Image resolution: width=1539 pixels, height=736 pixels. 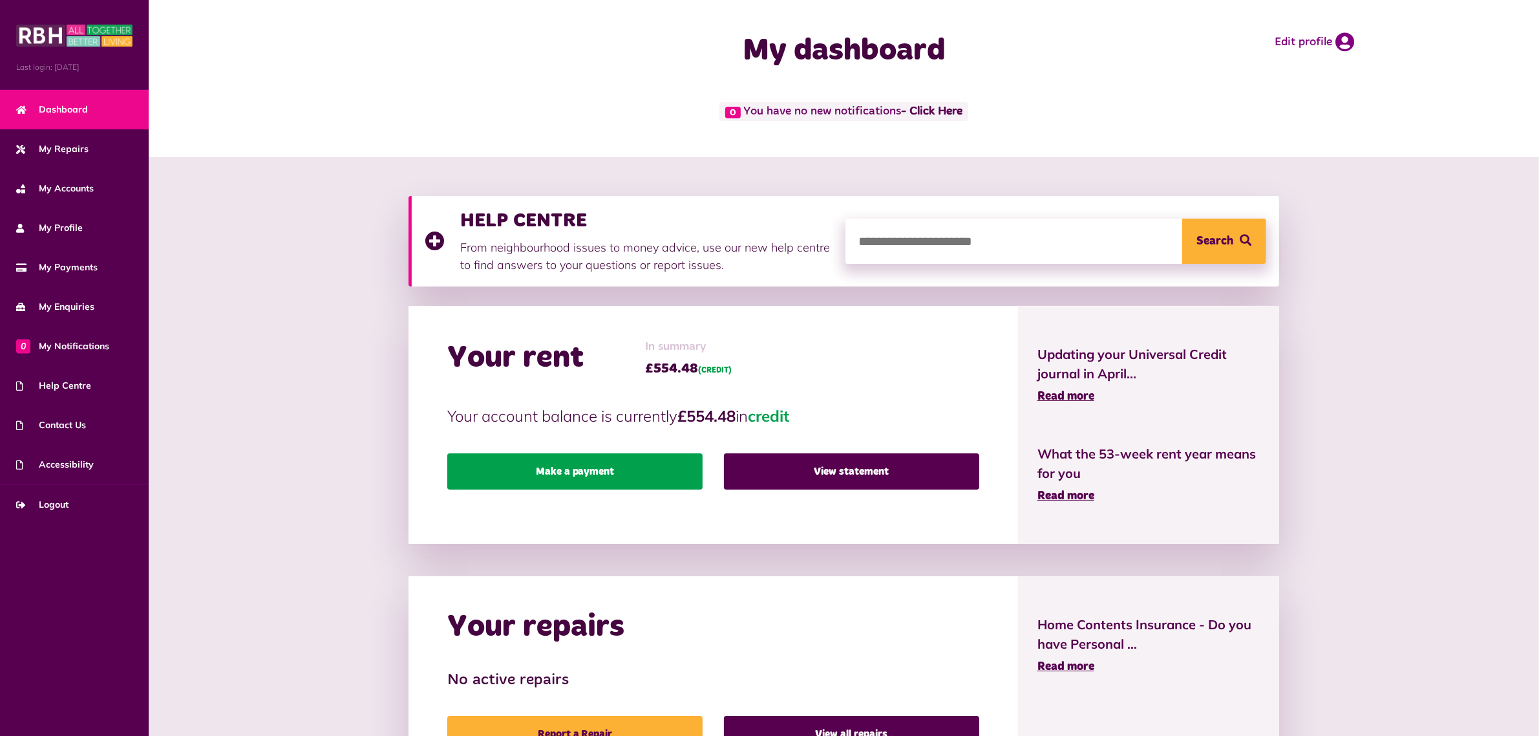 I want to click on span: My Notifications, so click(x=63, y=346).